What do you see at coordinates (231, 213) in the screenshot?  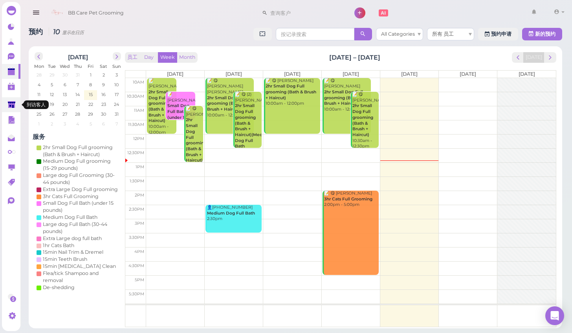 I see `b: Medium Dog Full Bath` at bounding box center [231, 213].